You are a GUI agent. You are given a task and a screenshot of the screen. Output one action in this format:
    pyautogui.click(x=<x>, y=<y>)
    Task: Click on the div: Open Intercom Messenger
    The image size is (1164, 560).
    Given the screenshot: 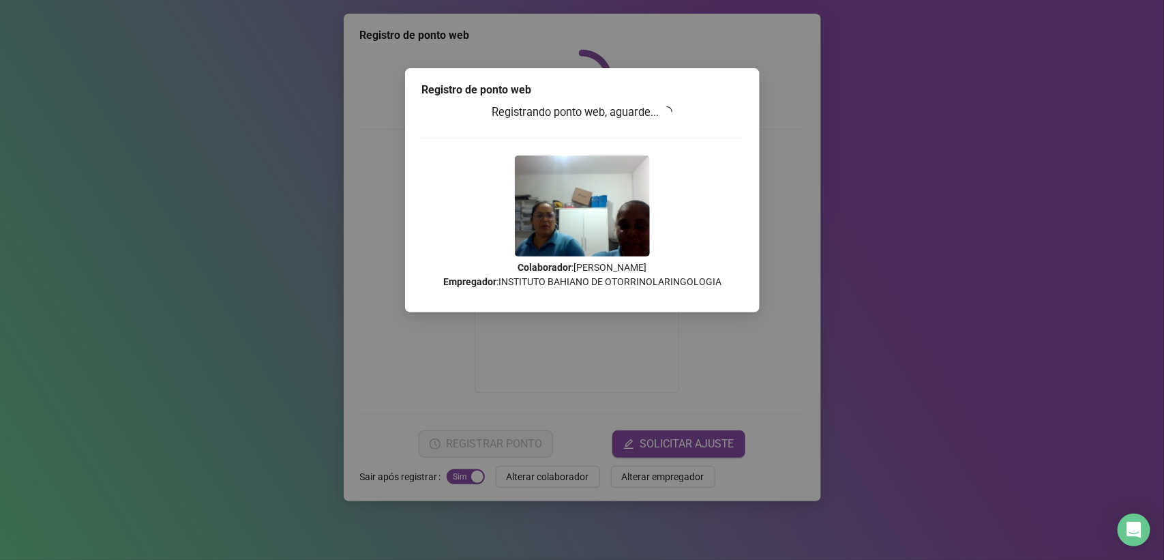 What is the action you would take?
    pyautogui.click(x=1134, y=530)
    